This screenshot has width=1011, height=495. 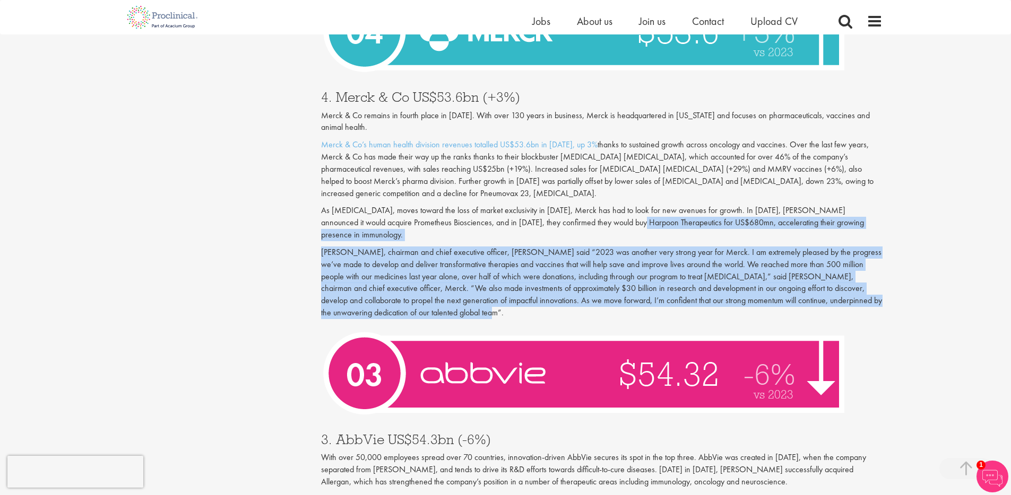 I want to click on span: Upload CV, so click(x=773, y=21).